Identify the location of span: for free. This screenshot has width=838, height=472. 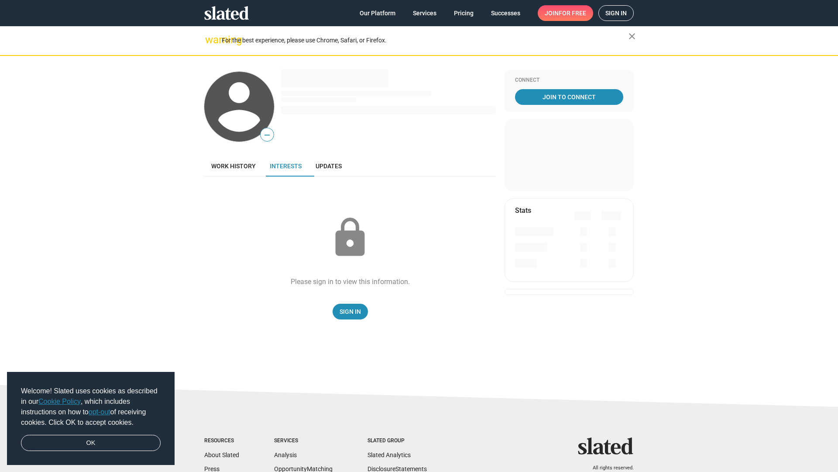
(572, 13).